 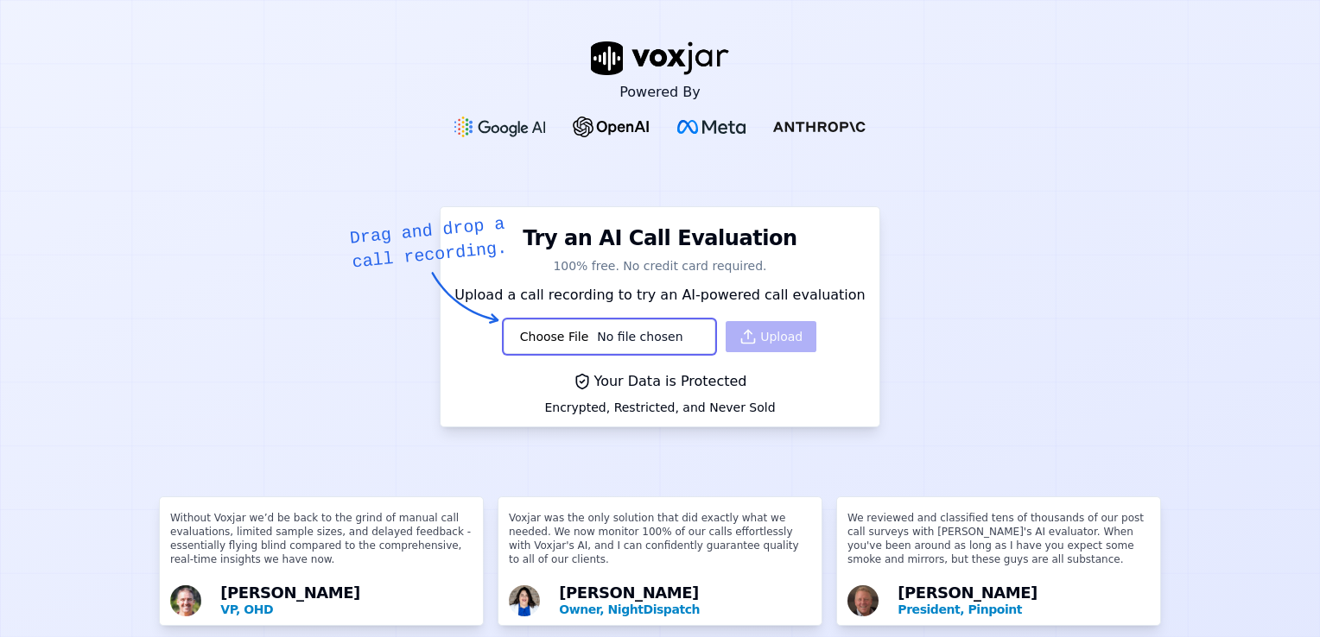 I want to click on img: voxjar logo, so click(x=660, y=58).